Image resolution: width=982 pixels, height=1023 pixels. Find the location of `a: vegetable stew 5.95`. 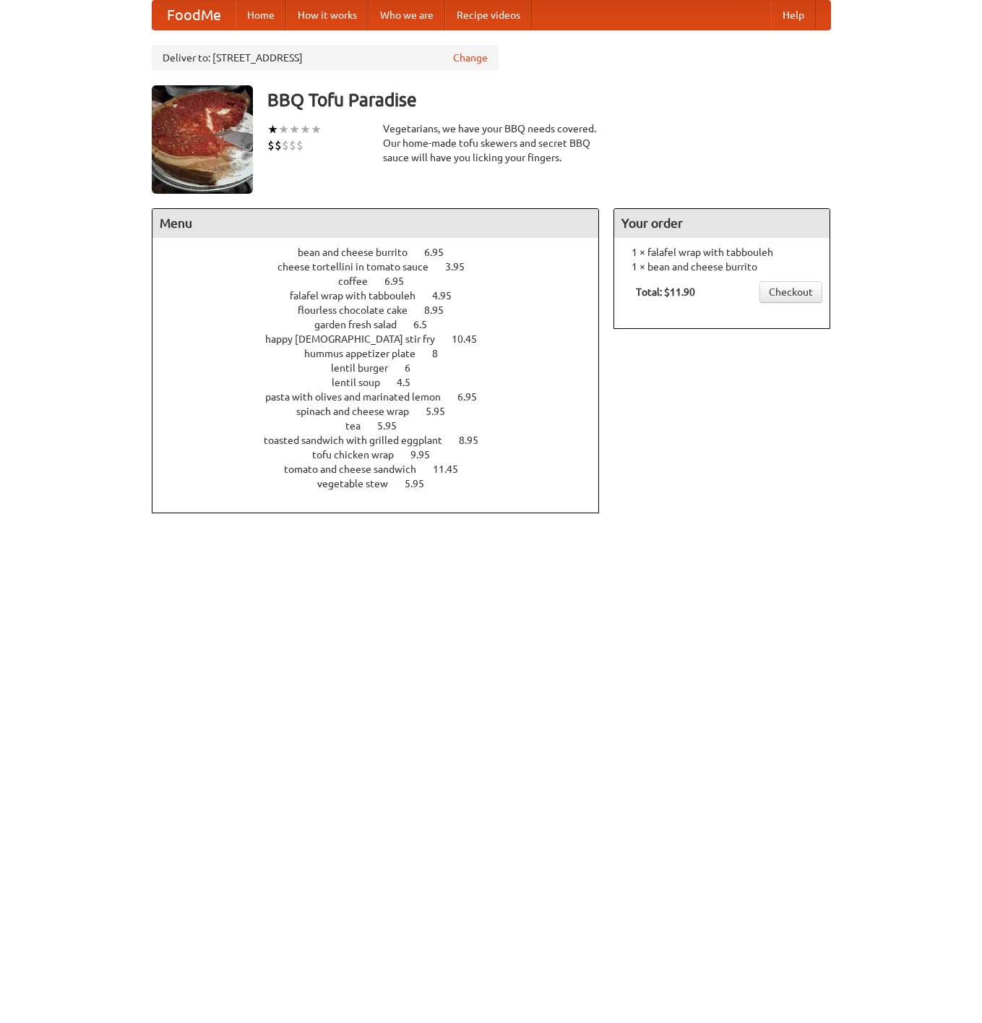

a: vegetable stew 5.95 is located at coordinates (384, 484).